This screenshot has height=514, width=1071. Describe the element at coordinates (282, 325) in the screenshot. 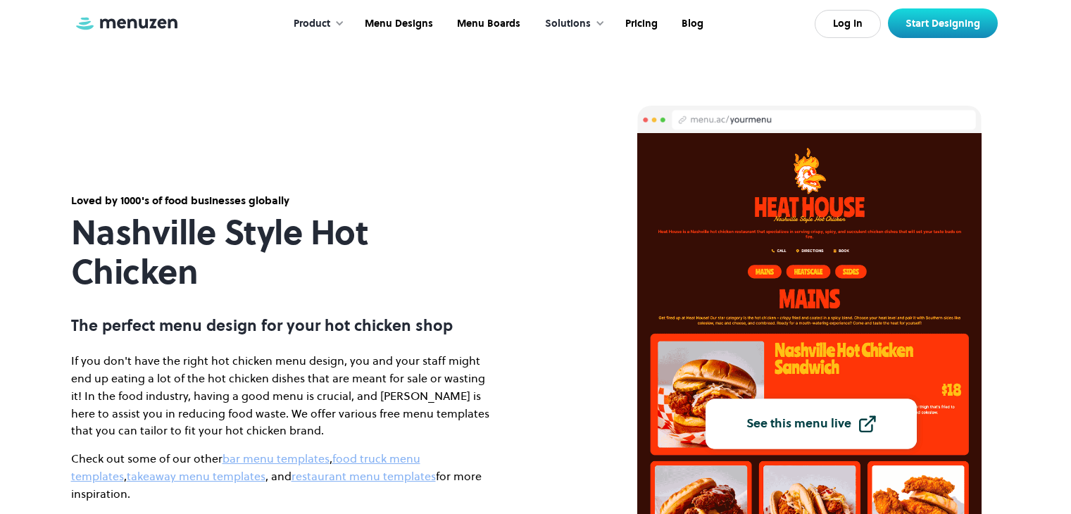

I see `p: The perfect menu design for your hot chicken shop` at that location.